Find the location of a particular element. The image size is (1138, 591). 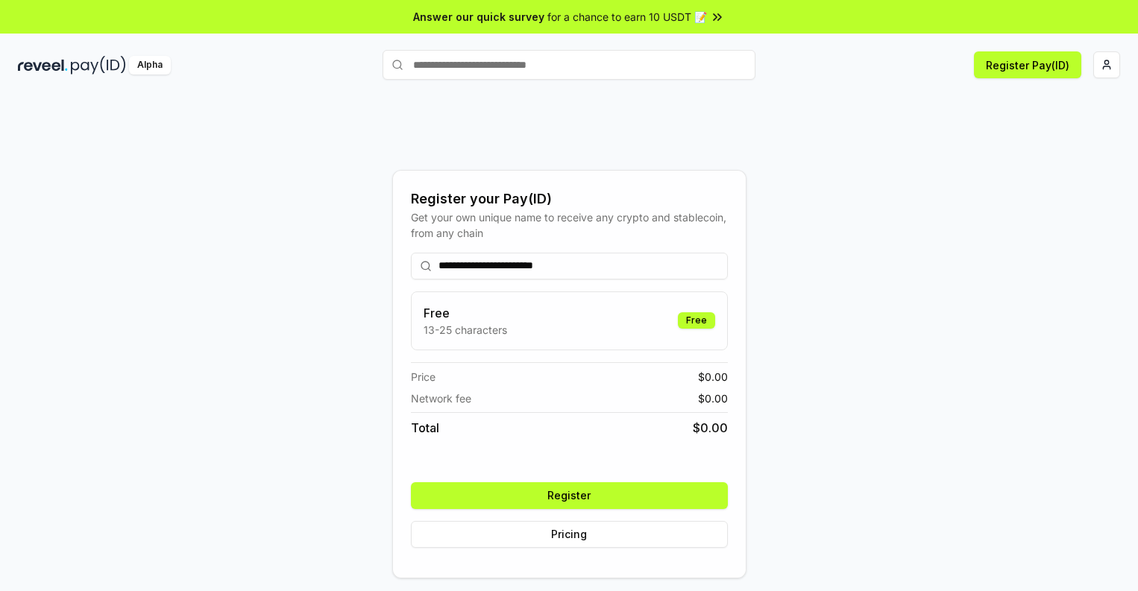

span: Answer our quick survey is located at coordinates (479, 16).